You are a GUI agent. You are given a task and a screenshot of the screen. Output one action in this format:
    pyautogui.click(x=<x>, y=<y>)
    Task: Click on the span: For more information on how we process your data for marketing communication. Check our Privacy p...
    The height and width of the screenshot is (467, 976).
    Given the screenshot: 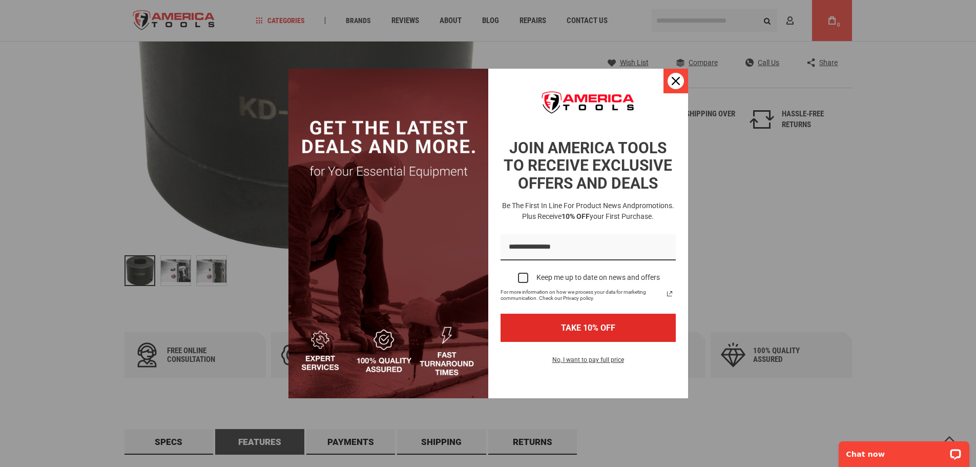 What is the action you would take?
    pyautogui.click(x=582, y=295)
    